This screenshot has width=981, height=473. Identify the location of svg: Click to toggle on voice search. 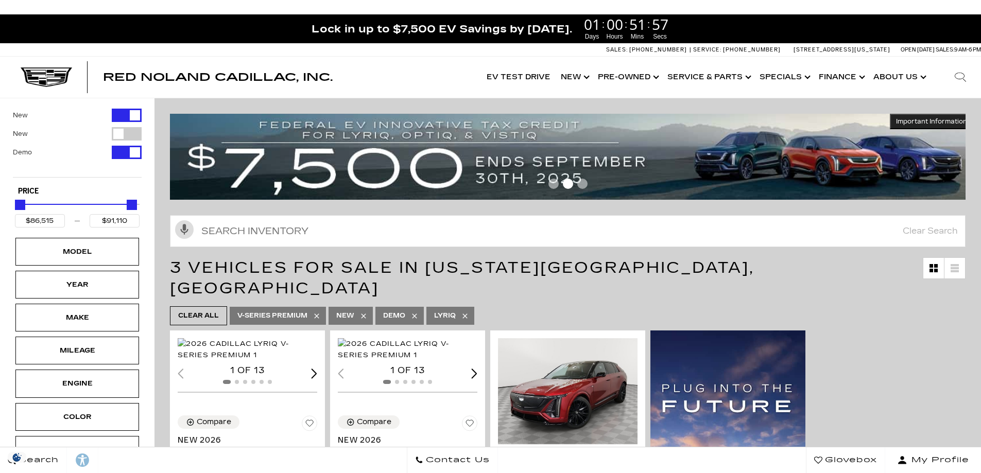
(184, 230).